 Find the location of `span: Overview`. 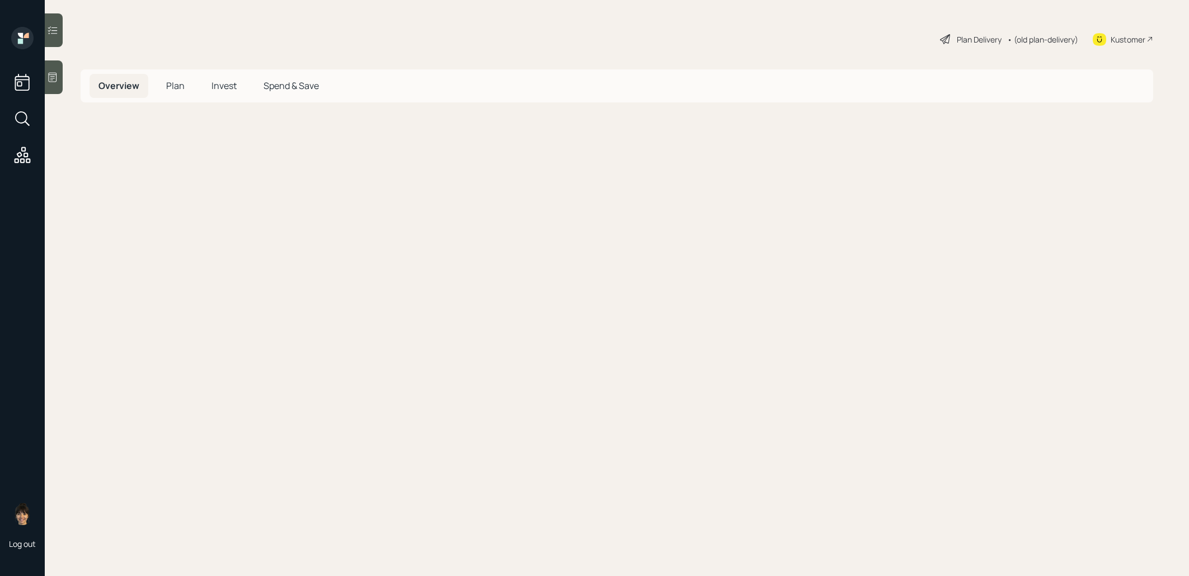

span: Overview is located at coordinates (119, 86).